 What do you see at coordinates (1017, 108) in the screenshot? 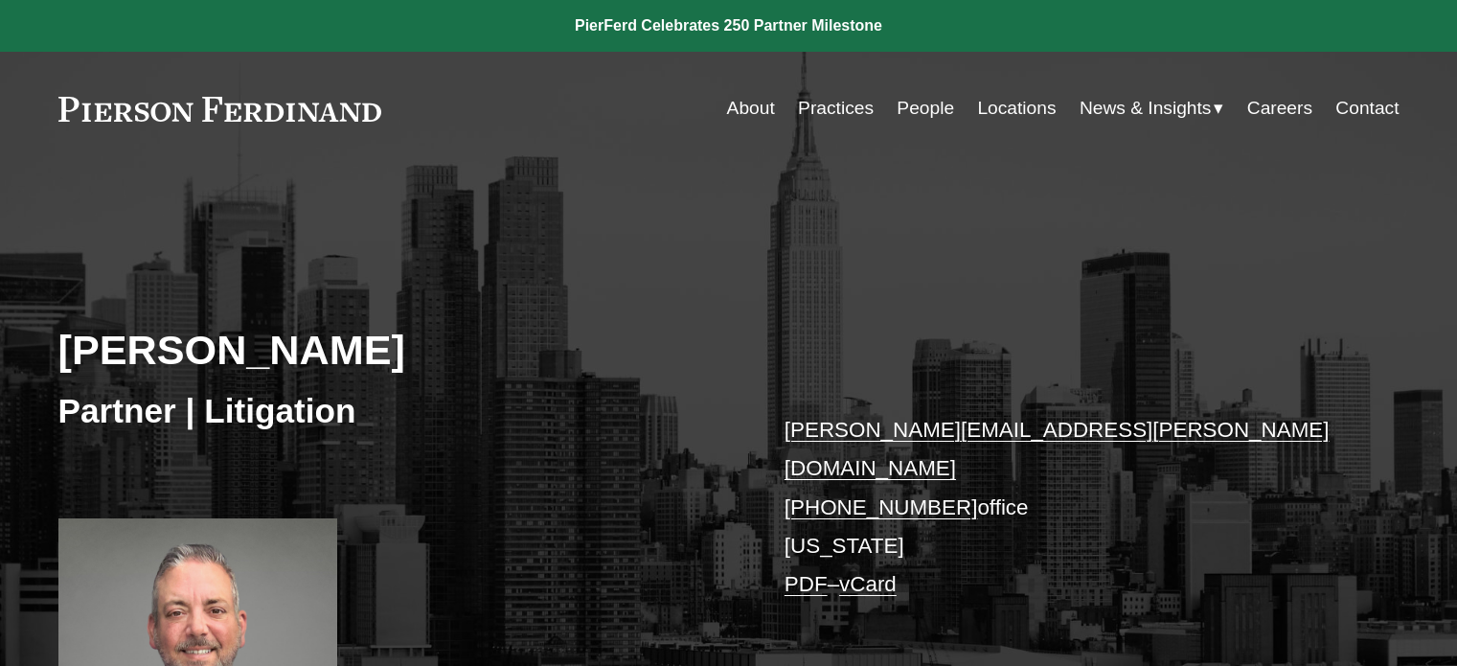
I see `a: Locations` at bounding box center [1017, 108].